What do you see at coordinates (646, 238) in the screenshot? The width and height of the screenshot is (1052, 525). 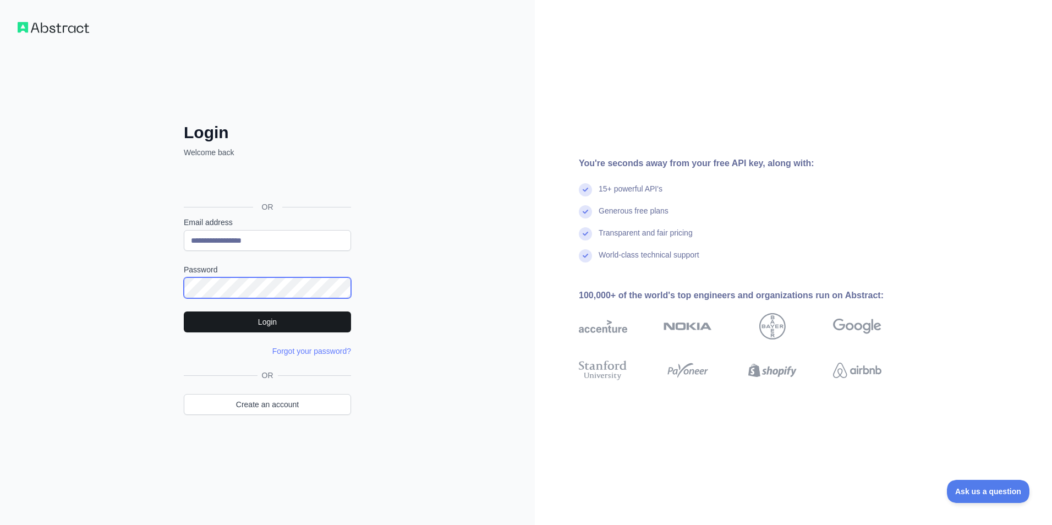 I see `div: Transparent and fair pricing` at bounding box center [646, 238].